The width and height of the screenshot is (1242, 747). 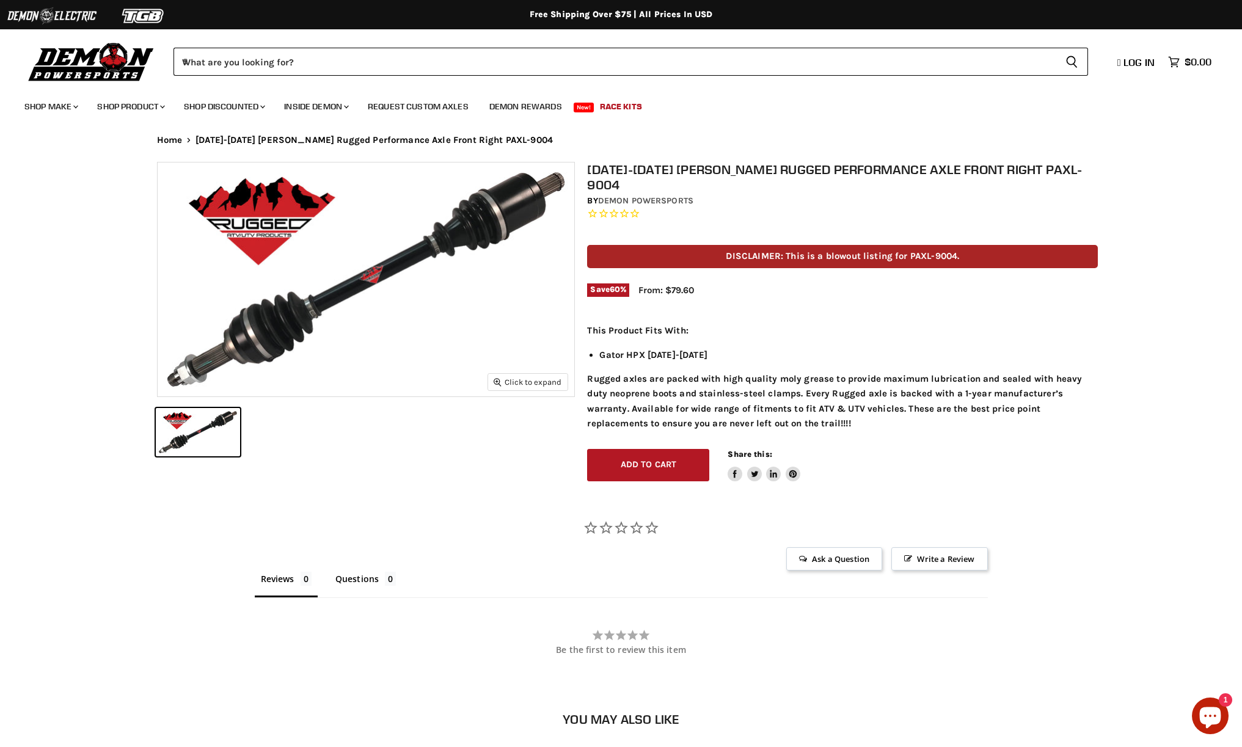 I want to click on a: Race Kits, so click(x=621, y=106).